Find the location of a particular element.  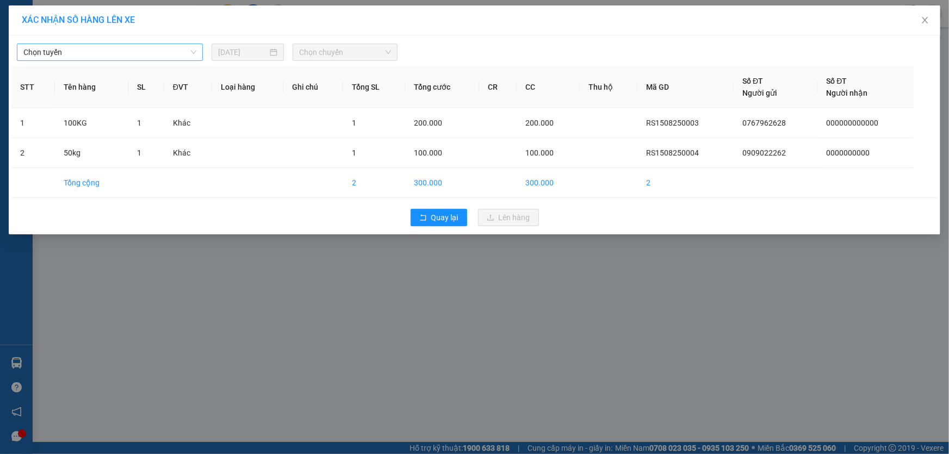

th: Mã GD is located at coordinates (686, 87).